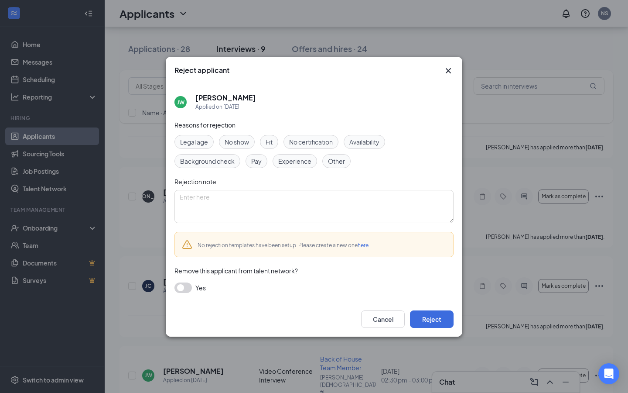 The image size is (628, 393). What do you see at coordinates (363, 245) in the screenshot?
I see `a: here` at bounding box center [363, 245].